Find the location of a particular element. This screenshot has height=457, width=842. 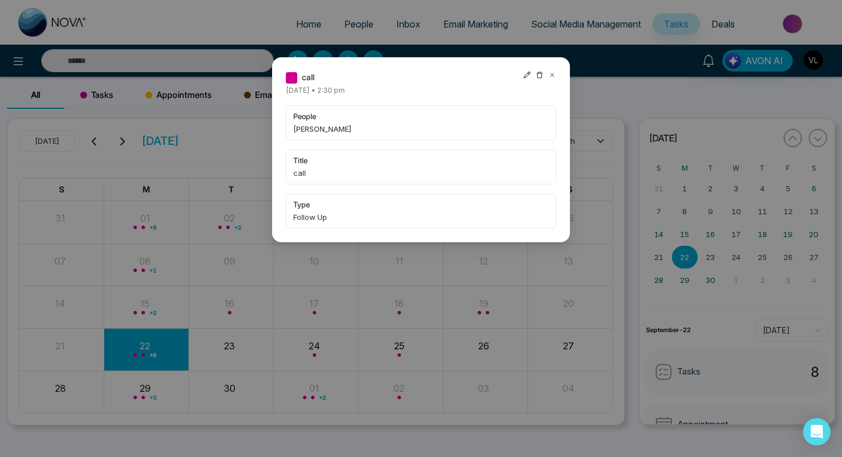

span: Follow Up is located at coordinates (421, 217).